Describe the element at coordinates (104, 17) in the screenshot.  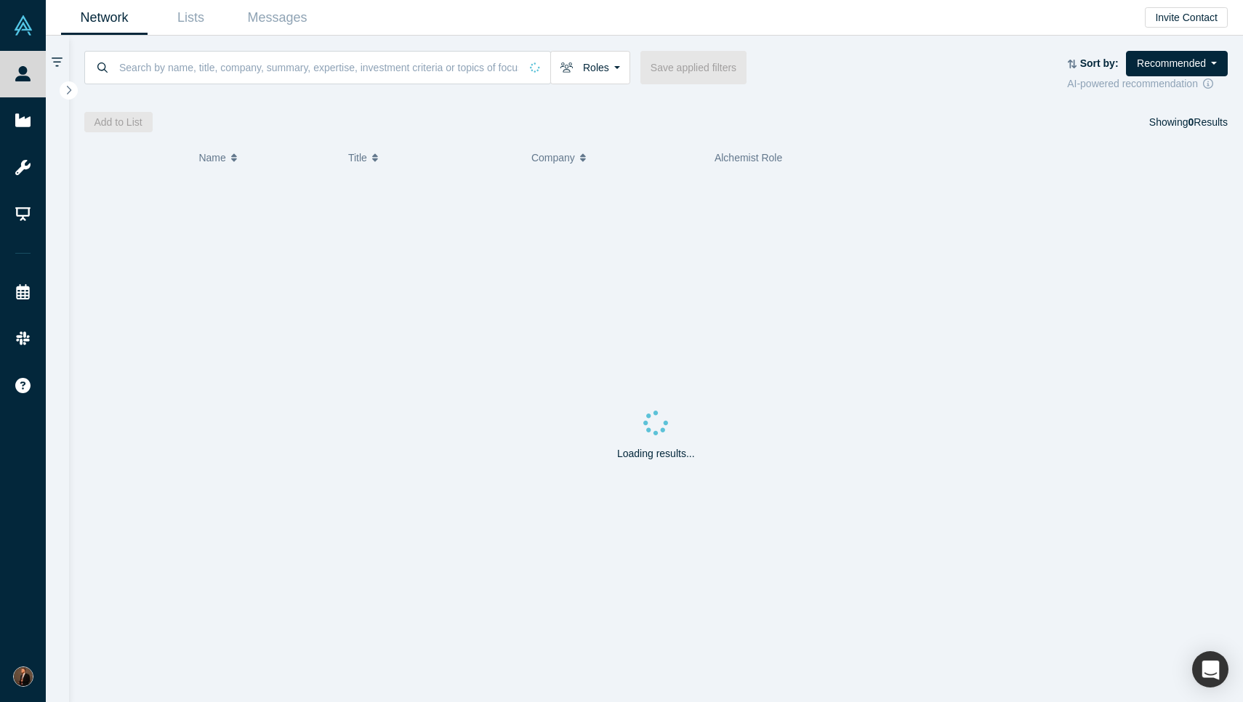
I see `a: Network` at that location.